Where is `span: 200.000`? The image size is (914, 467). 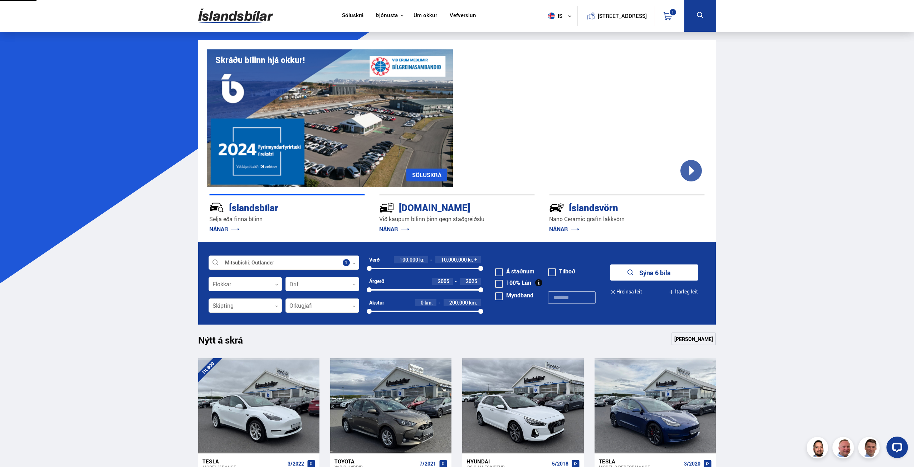 span: 200.000 is located at coordinates (459, 302).